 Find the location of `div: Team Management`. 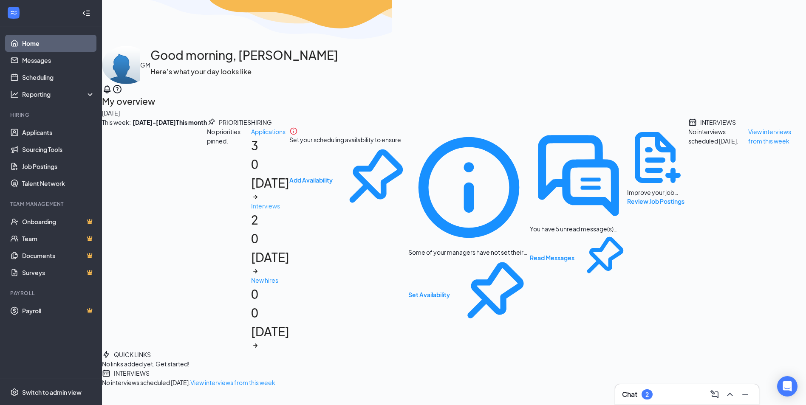

div: Team Management is located at coordinates (51, 204).